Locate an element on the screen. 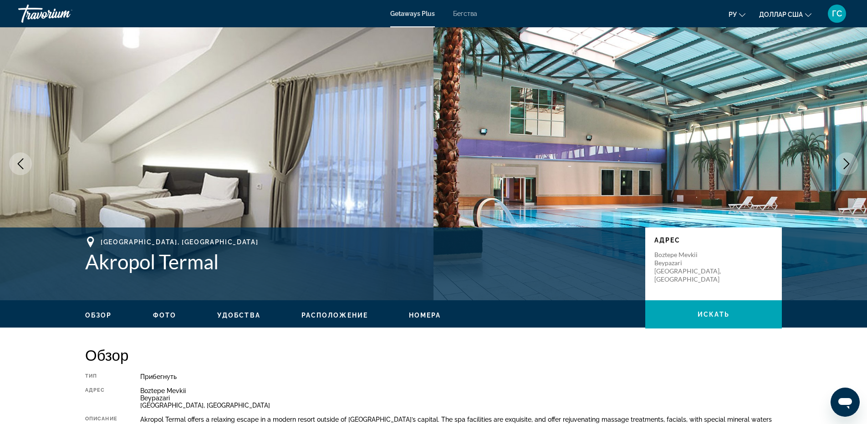  div: Тип is located at coordinates (101, 377).